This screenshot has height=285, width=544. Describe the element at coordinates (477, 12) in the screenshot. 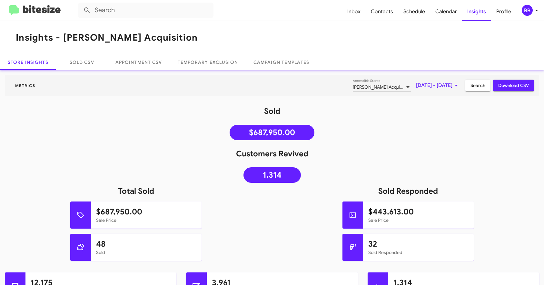

I see `span: Insights` at that location.